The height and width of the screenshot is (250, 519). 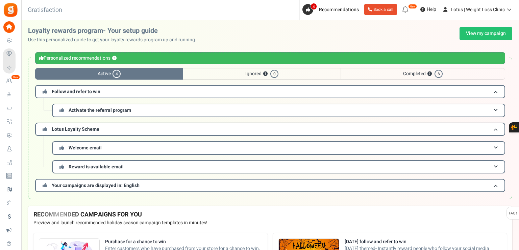 I want to click on span: Your campaigns are displayed in: English, so click(x=96, y=185).